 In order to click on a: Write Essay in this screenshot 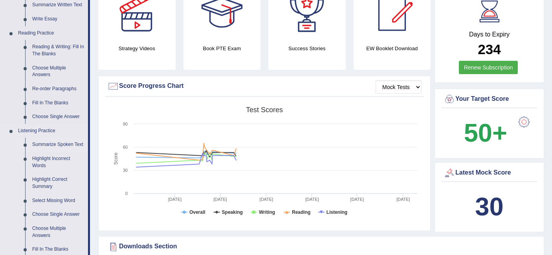, I will do `click(58, 19)`.